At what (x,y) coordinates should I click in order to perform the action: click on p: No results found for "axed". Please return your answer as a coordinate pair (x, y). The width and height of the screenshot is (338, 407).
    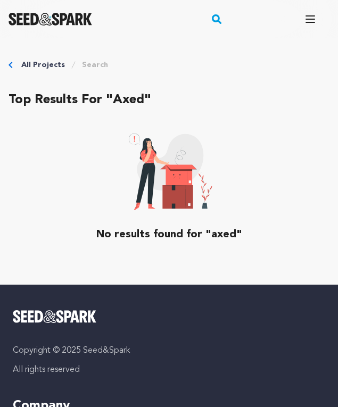
    Looking at the image, I should click on (169, 234).